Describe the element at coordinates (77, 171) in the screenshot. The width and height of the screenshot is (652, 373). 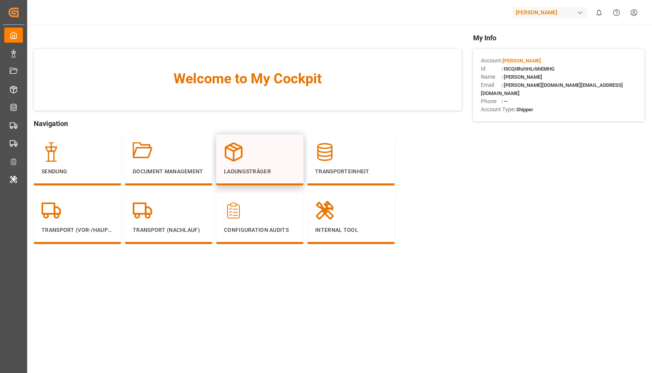
I see `p: Sendung` at that location.